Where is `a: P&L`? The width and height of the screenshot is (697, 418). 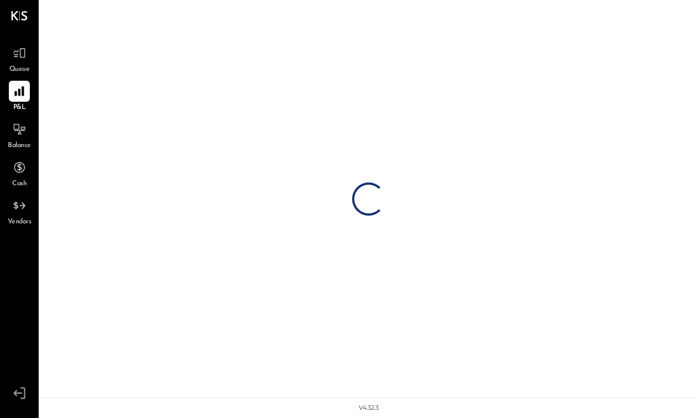 a: P&L is located at coordinates (19, 97).